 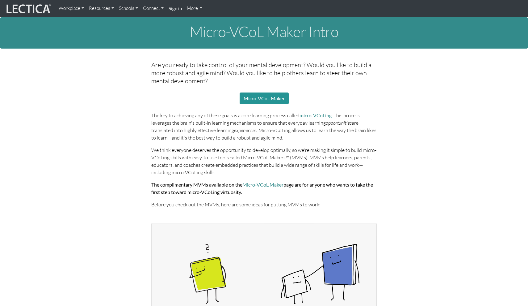 What do you see at coordinates (175, 9) in the screenshot?
I see `a: Sign in` at bounding box center [175, 9].